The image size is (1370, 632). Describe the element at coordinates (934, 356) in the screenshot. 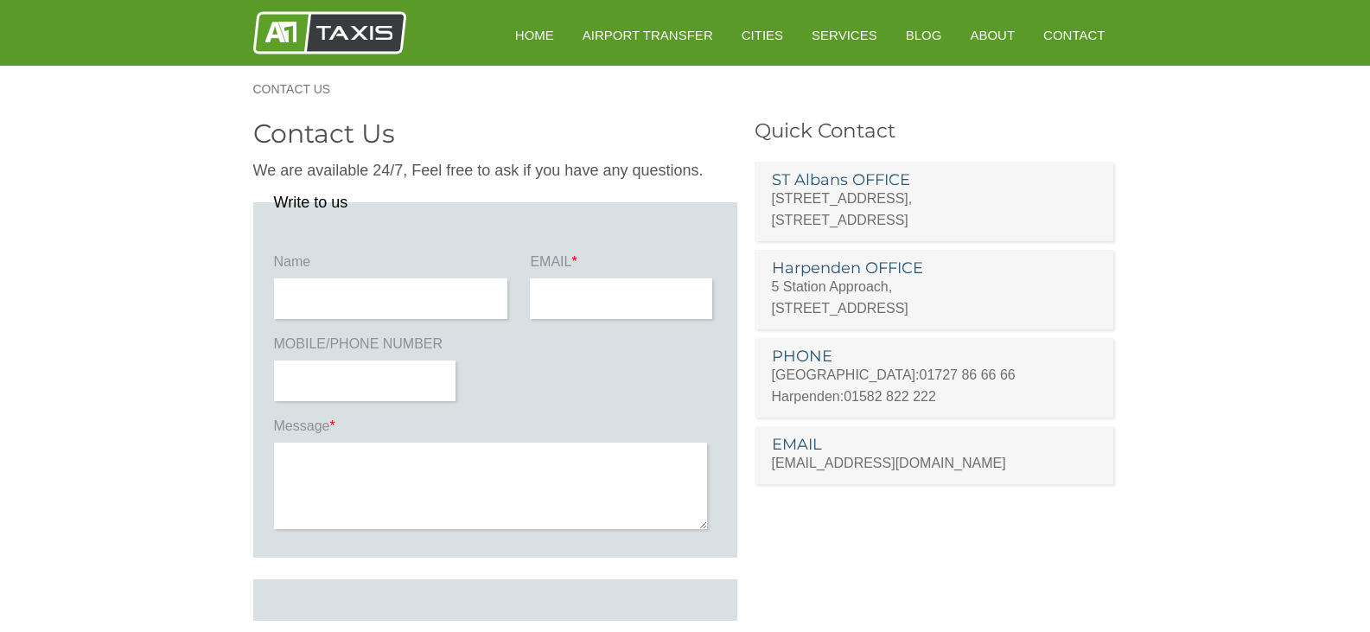

I see `h3: PHONE` at that location.